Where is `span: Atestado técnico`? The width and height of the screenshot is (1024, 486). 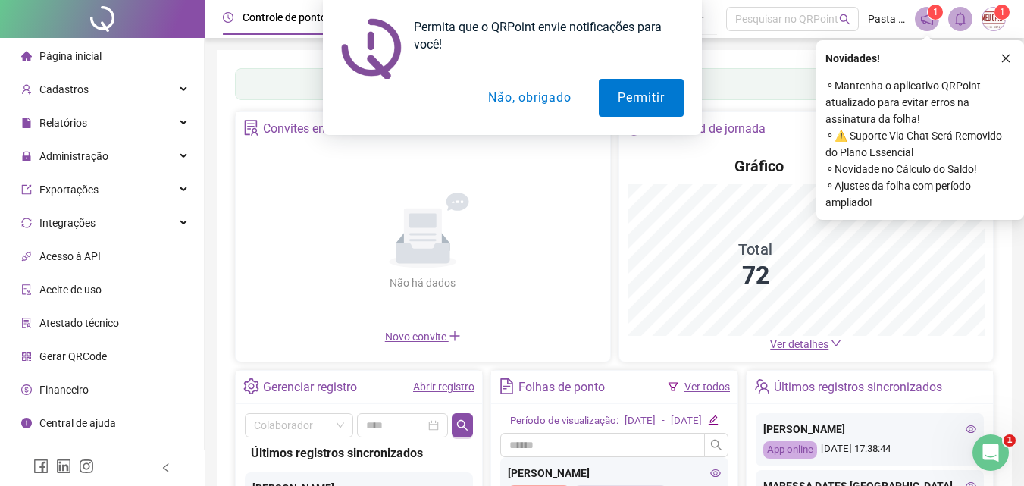 span: Atestado técnico is located at coordinates (79, 323).